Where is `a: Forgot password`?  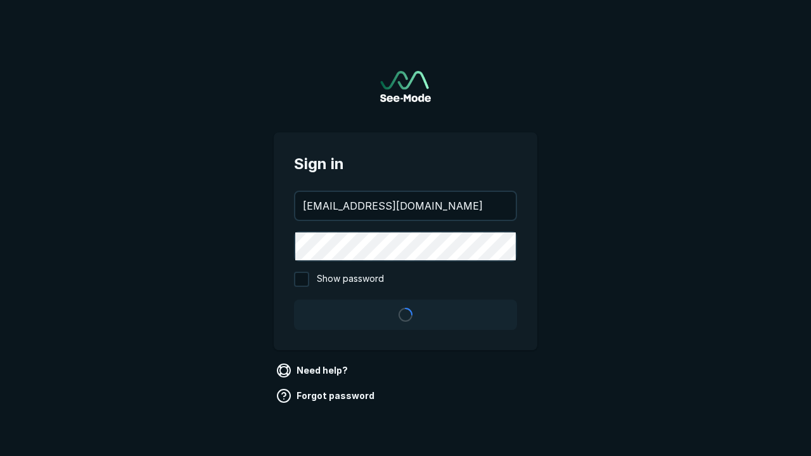
a: Forgot password is located at coordinates (326, 396).